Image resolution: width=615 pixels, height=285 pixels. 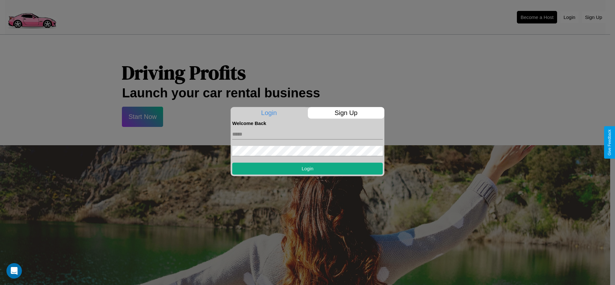 What do you see at coordinates (307, 169) in the screenshot?
I see `button: Login` at bounding box center [307, 169].